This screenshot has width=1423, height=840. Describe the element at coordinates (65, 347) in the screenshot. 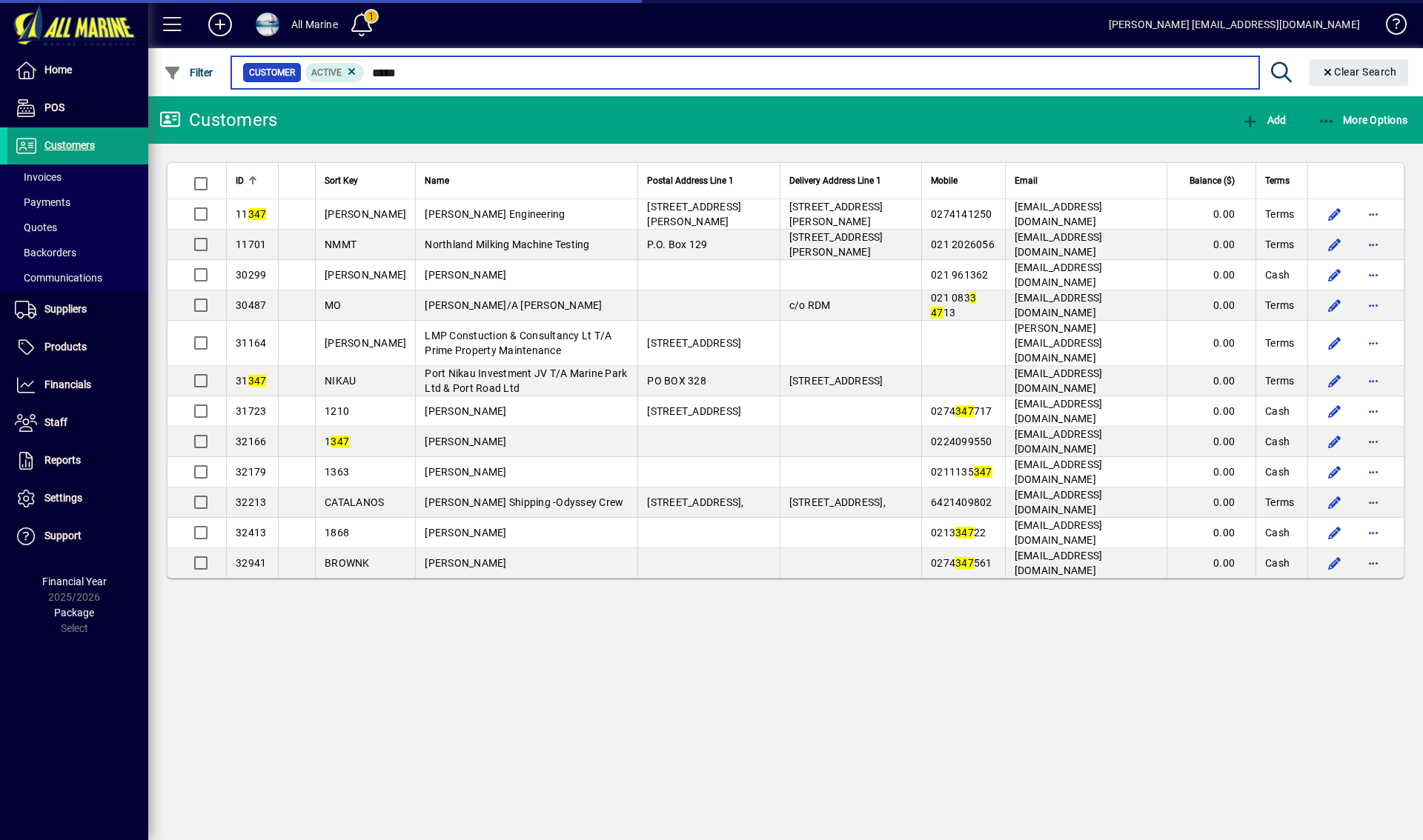

I see `span: Products` at that location.